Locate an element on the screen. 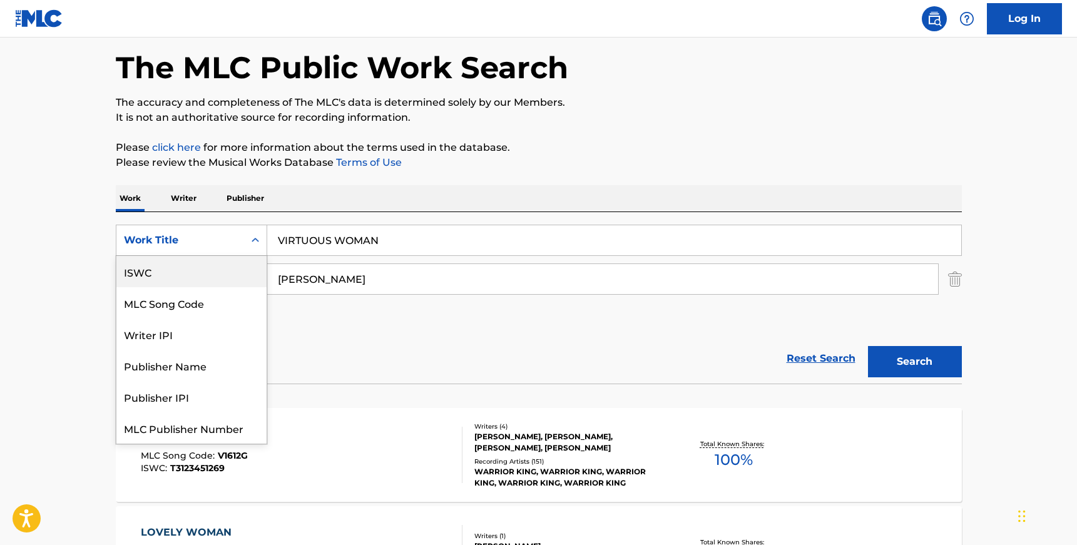  p: Please for more information about the terms used in the database. is located at coordinates (539, 148).